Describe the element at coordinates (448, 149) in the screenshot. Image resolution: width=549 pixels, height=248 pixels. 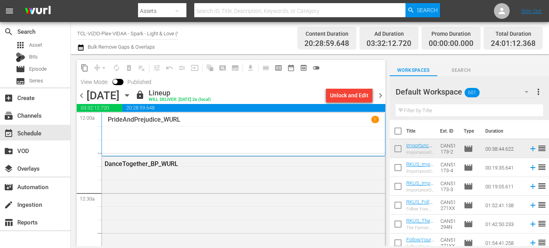
I see `td: CAN51173-2` at that location.